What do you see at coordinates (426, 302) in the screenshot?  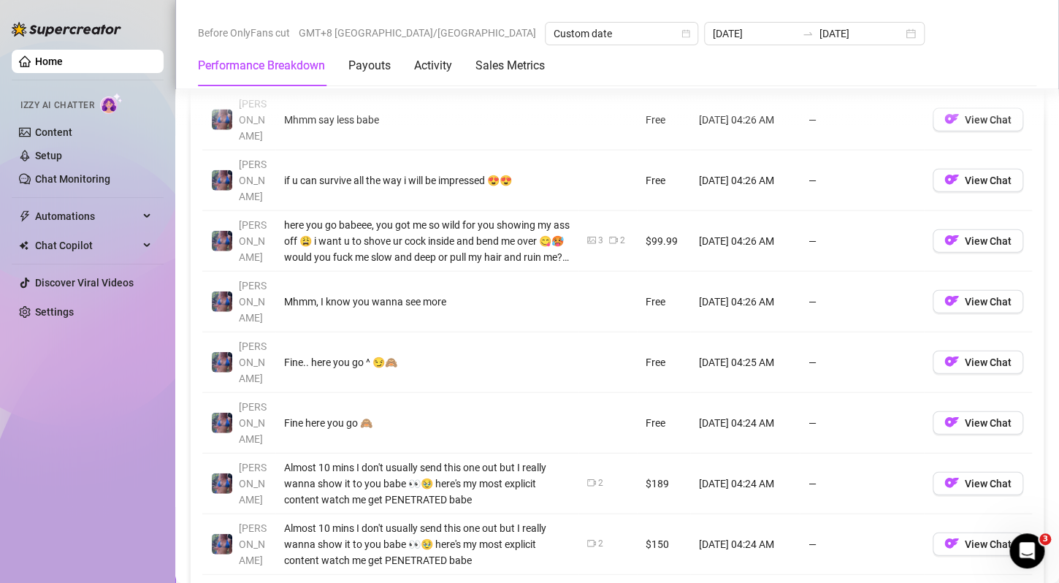 I see `div: Mhmm, I know you wanna see more` at bounding box center [426, 302].